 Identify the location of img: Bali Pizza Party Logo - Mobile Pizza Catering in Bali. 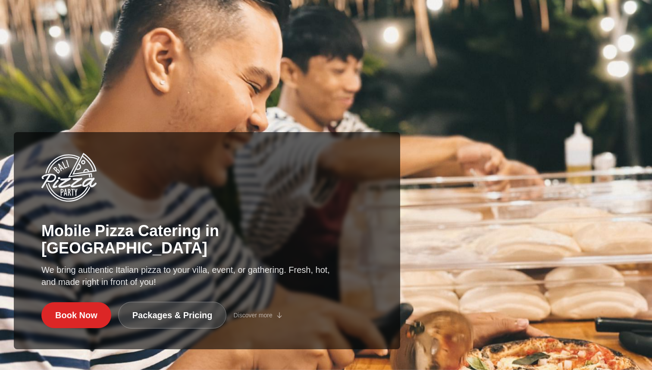
(69, 177).